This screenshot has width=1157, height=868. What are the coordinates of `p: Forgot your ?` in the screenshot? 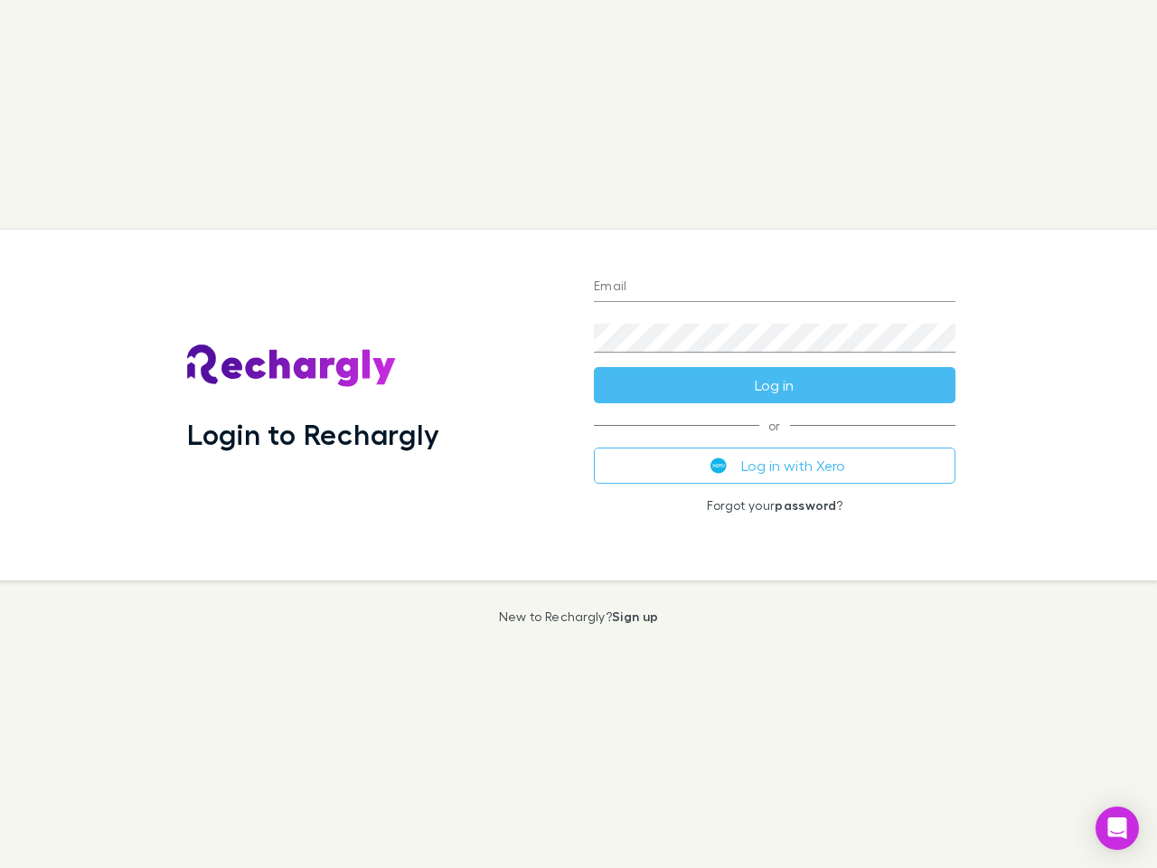 It's located at (775, 505).